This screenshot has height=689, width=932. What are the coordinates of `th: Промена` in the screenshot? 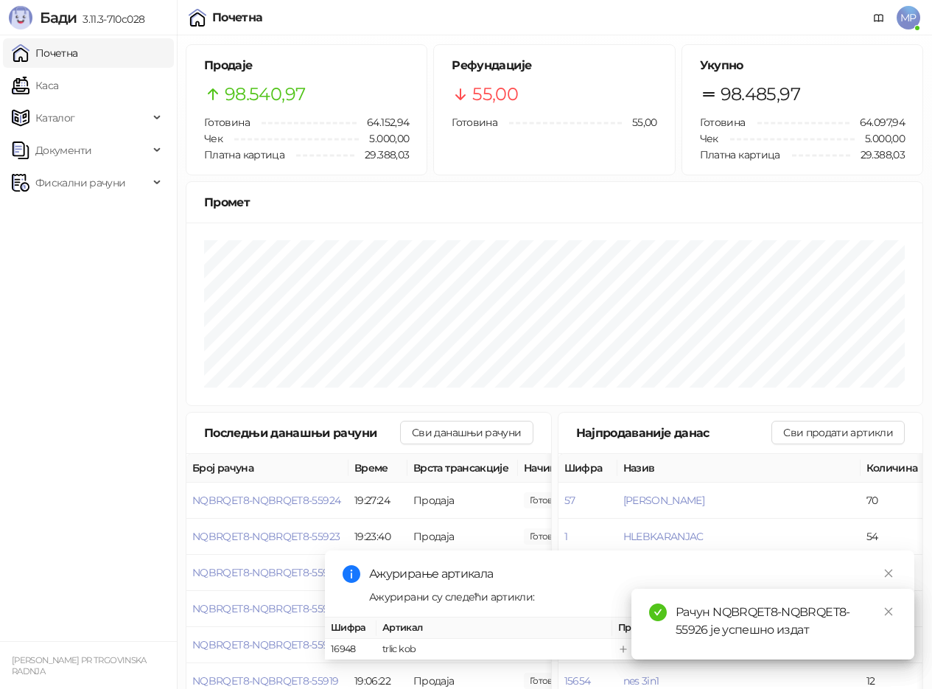 It's located at (667, 627).